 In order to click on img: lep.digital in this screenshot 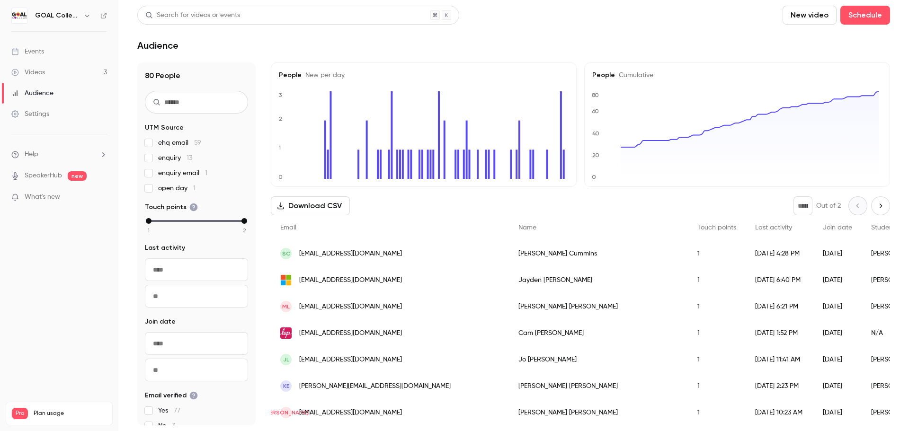, I will do `click(286, 333)`.